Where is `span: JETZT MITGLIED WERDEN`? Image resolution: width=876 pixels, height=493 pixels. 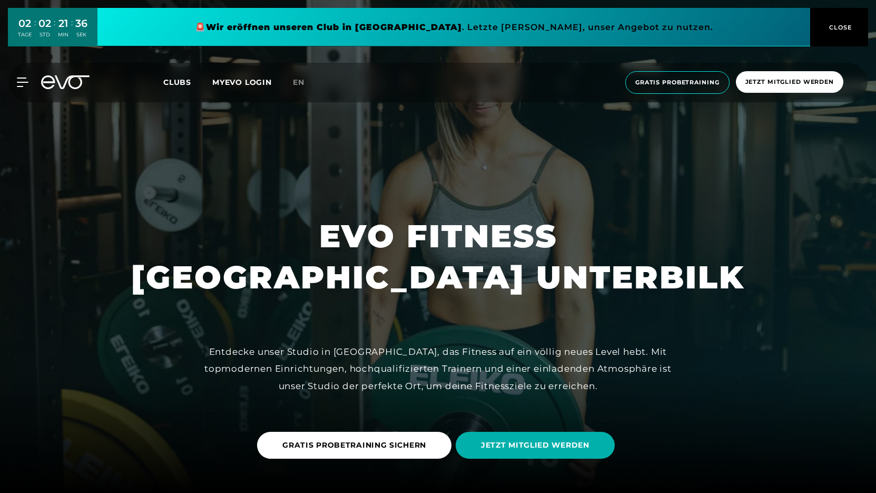
span: JETZT MITGLIED WERDEN is located at coordinates (535, 445).